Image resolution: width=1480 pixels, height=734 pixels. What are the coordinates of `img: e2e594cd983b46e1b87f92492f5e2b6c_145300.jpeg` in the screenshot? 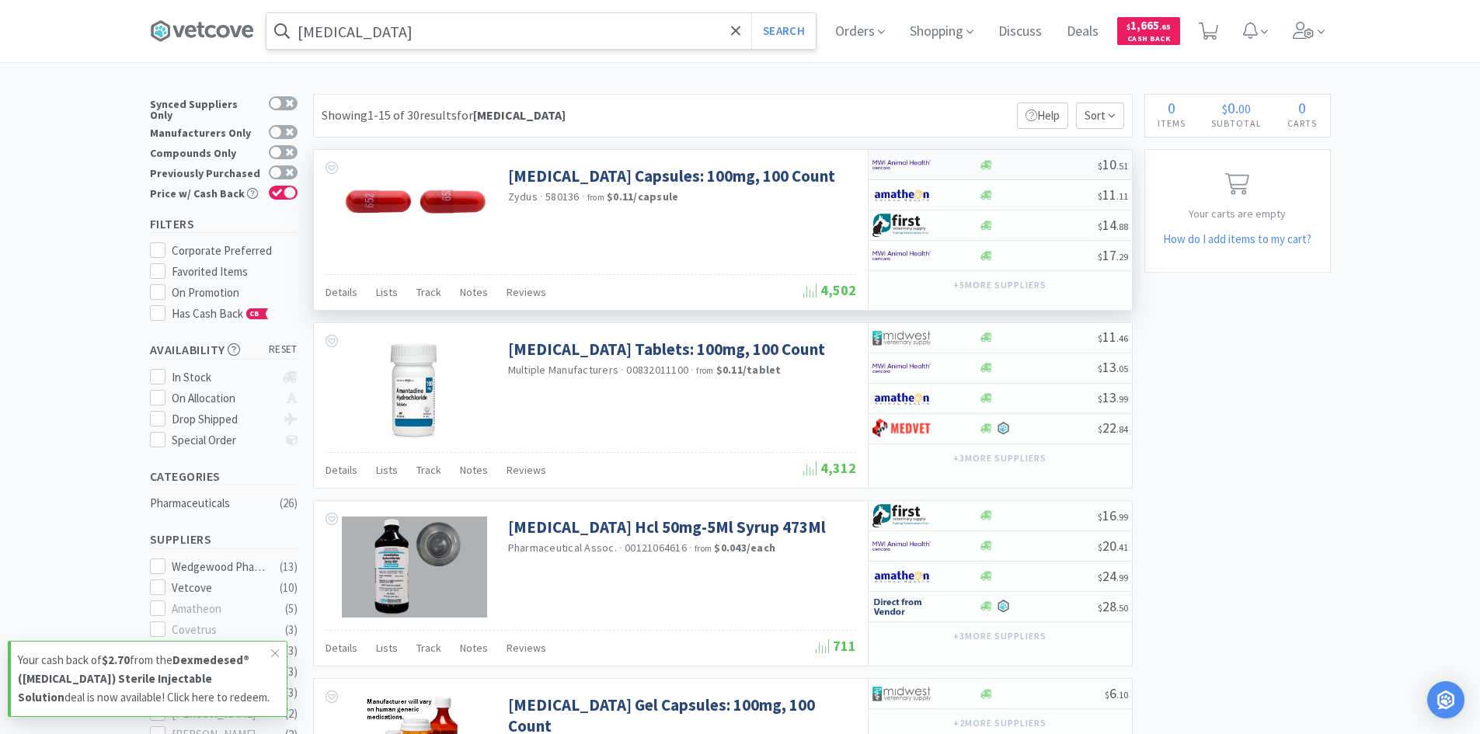 It's located at (415, 389).